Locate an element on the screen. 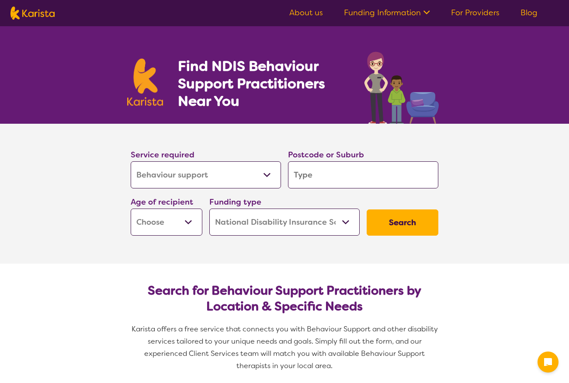  label: Age of recipient is located at coordinates (162, 202).